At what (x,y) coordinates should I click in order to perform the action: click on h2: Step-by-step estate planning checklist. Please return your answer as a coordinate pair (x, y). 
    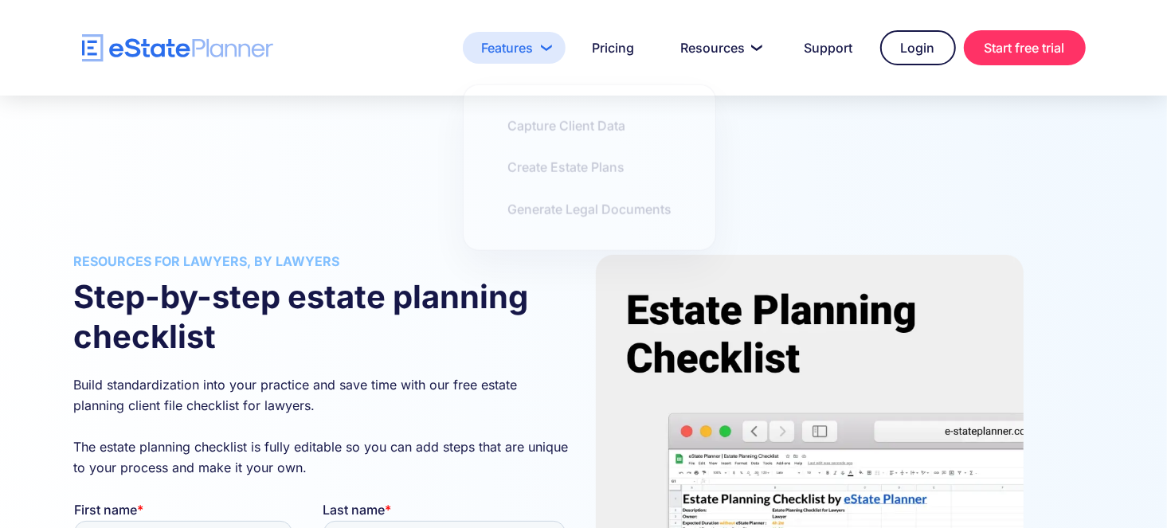
    Looking at the image, I should click on (323, 317).